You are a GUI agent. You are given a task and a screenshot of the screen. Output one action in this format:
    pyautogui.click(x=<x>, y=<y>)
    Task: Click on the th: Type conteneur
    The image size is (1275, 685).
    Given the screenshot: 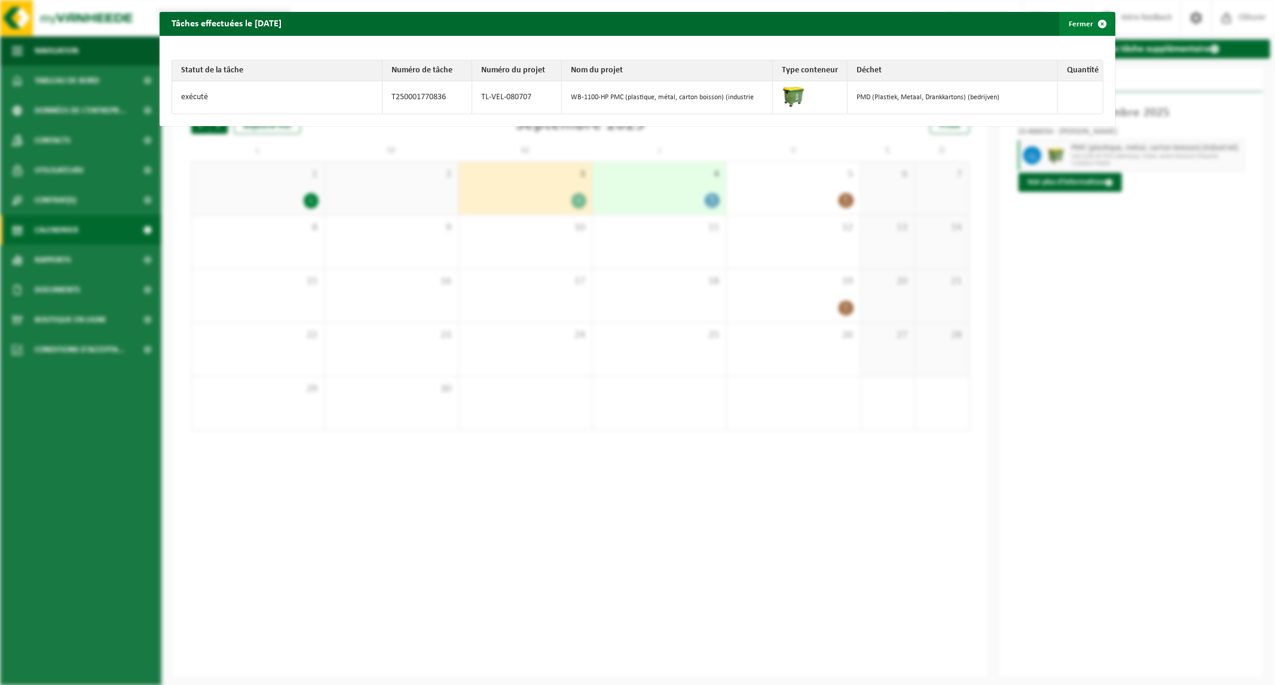 What is the action you would take?
    pyautogui.click(x=810, y=71)
    